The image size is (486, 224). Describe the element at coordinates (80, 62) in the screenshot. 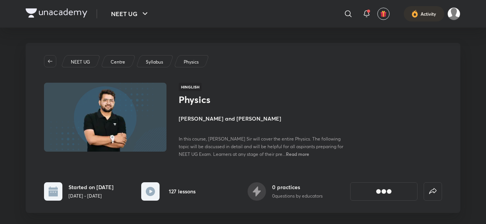

I see `a: NEET UG` at that location.